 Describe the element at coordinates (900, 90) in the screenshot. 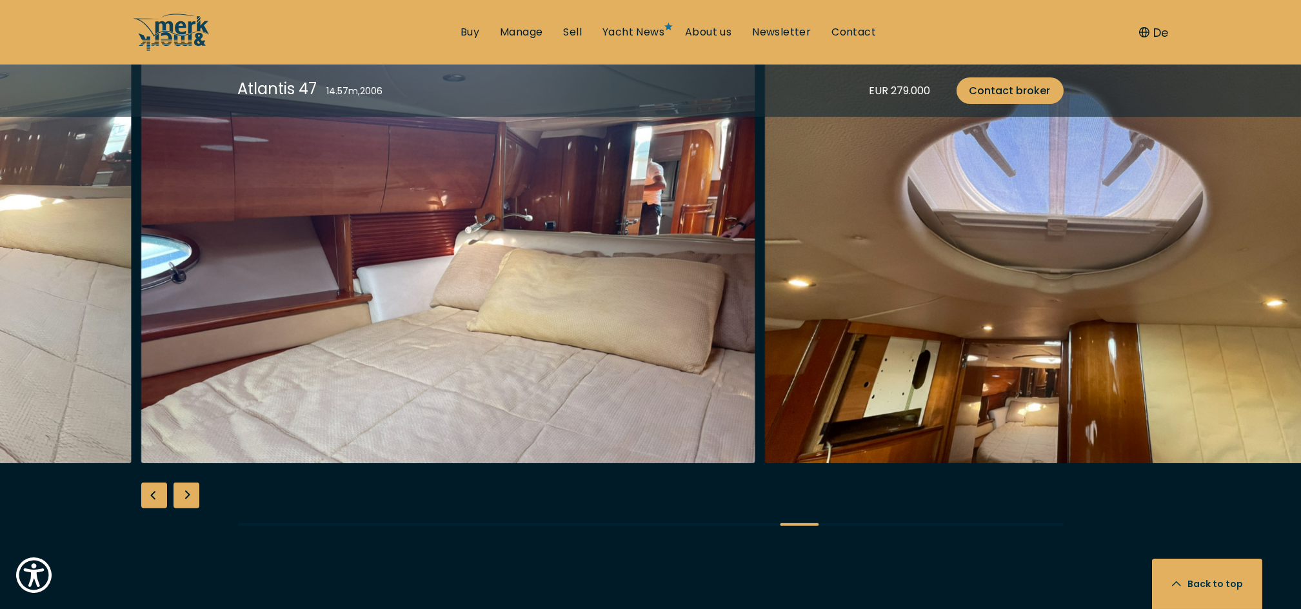

I see `div: EUR 279.000` at that location.